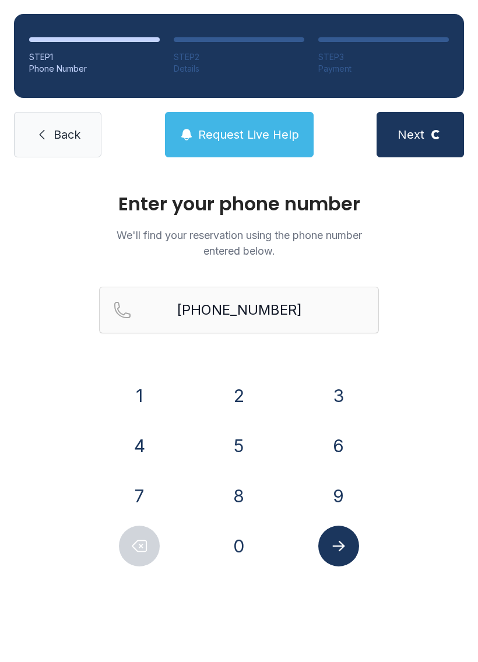 This screenshot has width=478, height=662. What do you see at coordinates (239, 396) in the screenshot?
I see `button: 2` at bounding box center [239, 396].